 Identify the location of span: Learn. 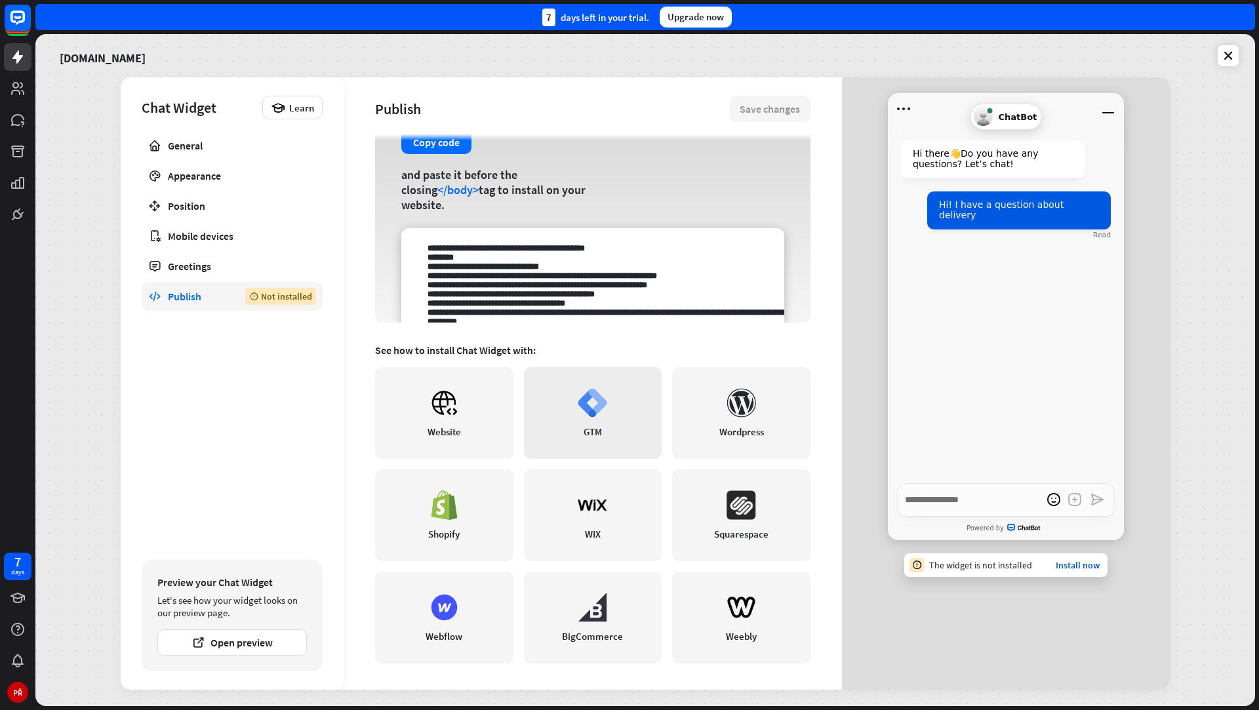
(302, 108).